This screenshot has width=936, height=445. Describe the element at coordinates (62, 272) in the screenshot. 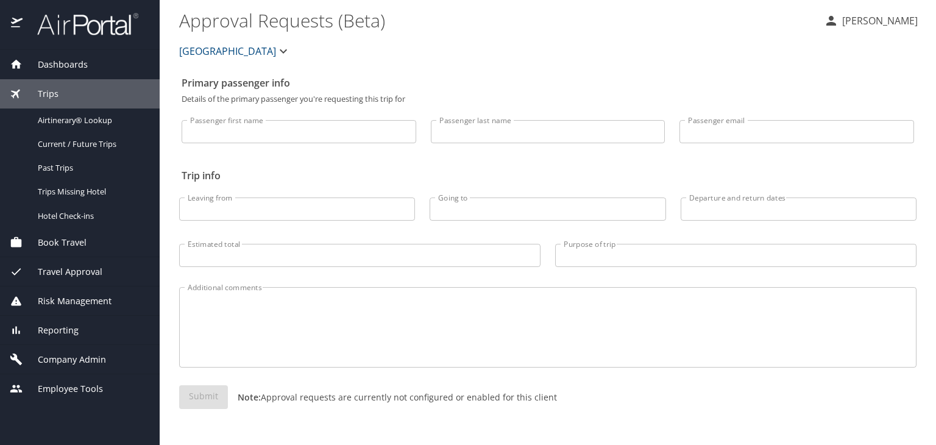

I see `span: Travel Approval` at that location.